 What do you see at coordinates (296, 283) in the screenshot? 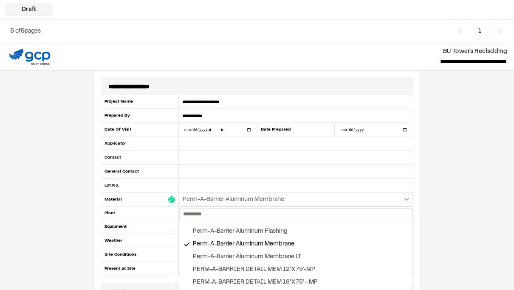
I see `button: PERM-A-BARRIER DETAIL MEM 18''X75' - MP` at bounding box center [296, 283].